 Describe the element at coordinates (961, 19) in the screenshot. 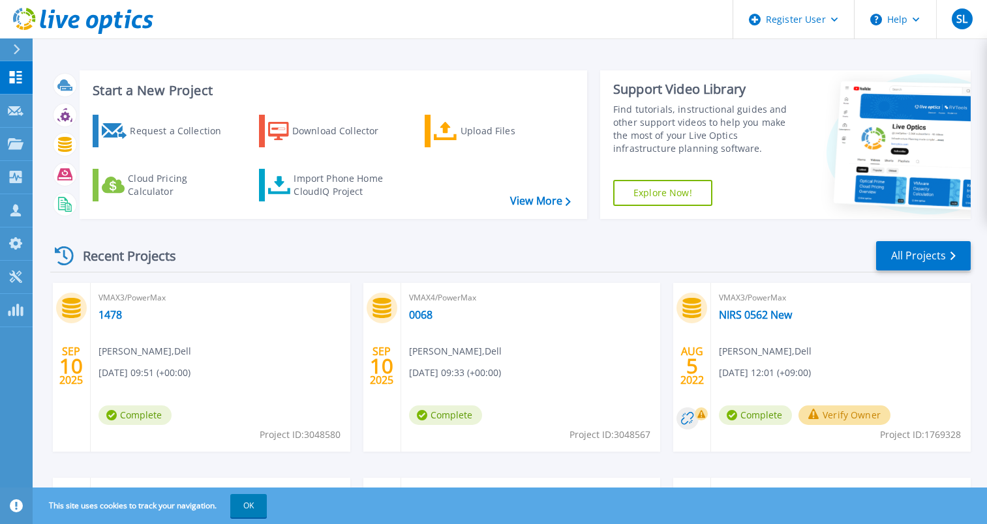

I see `span: SL` at that location.